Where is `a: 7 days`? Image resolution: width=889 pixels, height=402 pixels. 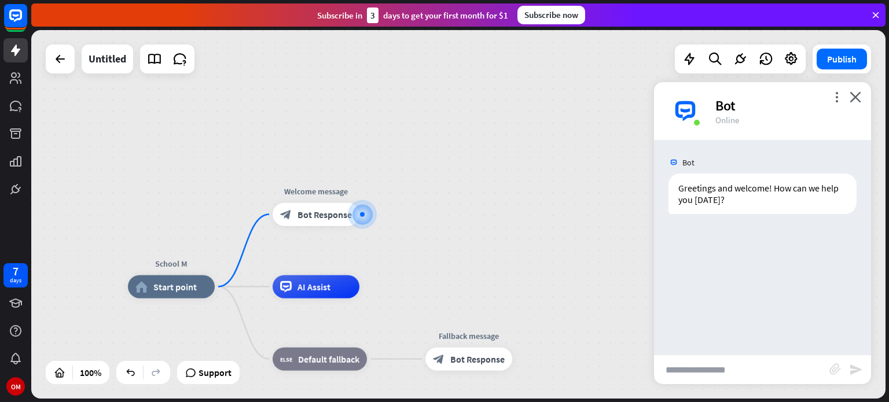 a: 7 days is located at coordinates (16, 276).